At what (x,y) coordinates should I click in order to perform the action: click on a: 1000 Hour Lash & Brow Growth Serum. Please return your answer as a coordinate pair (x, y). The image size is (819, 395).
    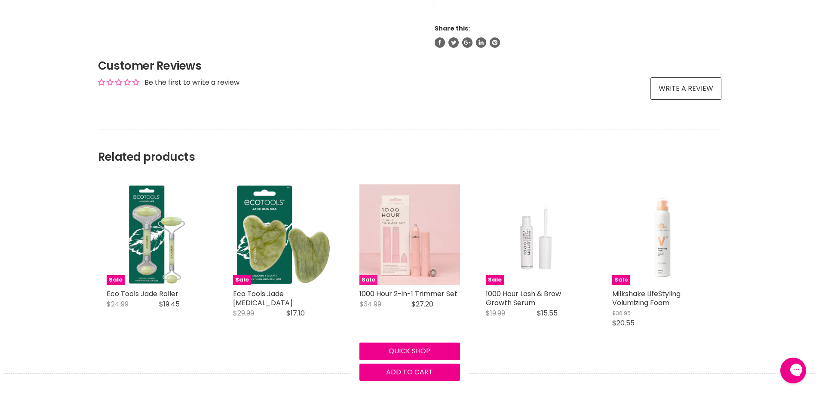
    Looking at the image, I should click on (523, 298).